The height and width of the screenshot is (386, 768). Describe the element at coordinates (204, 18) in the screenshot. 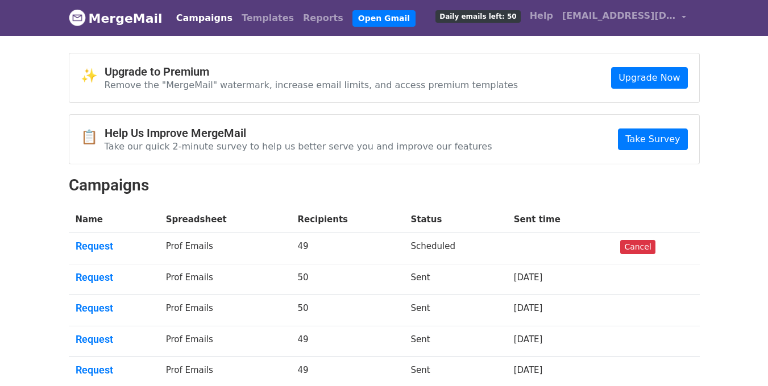

I see `a: Campaigns` at that location.